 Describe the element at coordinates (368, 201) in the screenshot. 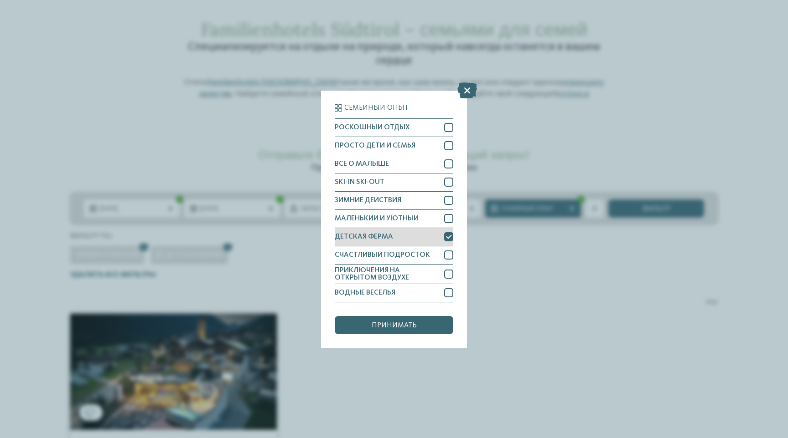

I see `font: ЗИМНИЕ ДЕЙСТВИЯ` at that location.